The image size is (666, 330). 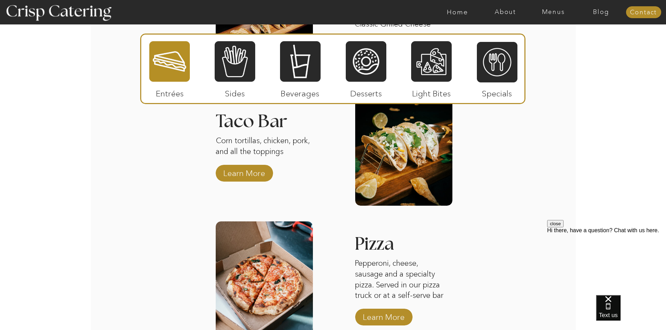 I want to click on nav: Contact, so click(x=643, y=13).